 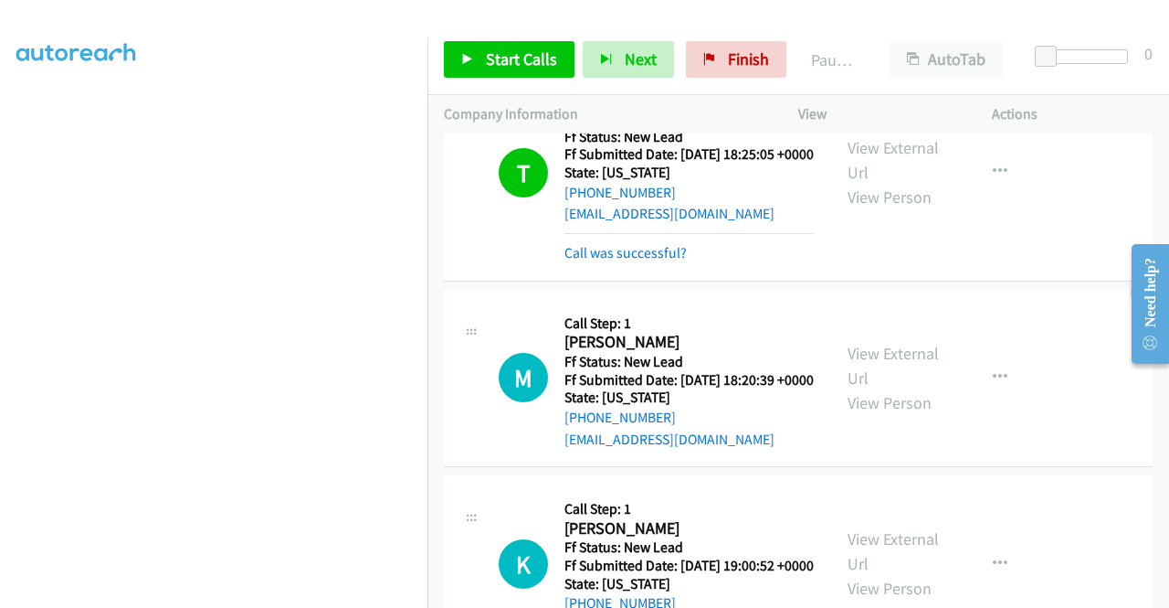 What do you see at coordinates (523, 377) in the screenshot?
I see `h1: M` at bounding box center [523, 377].